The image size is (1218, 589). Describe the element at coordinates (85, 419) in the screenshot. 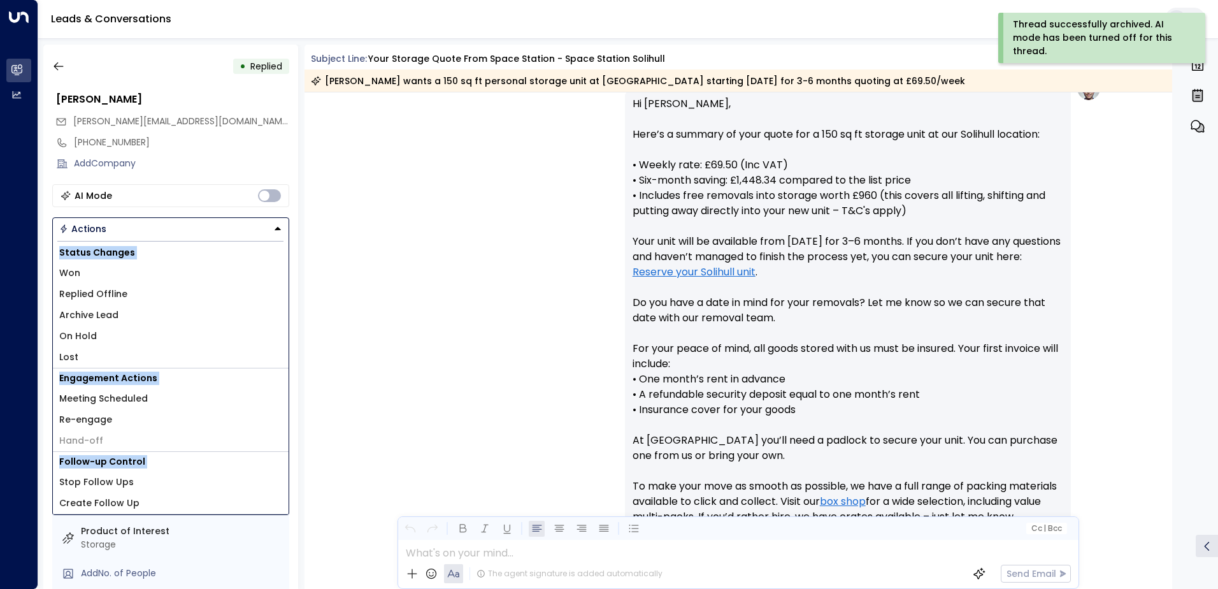

I see `span: Re-engage` at that location.